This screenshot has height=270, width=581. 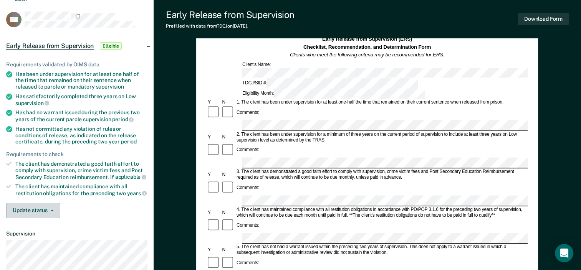 I want to click on div: Open Intercom Messenger, so click(x=564, y=254).